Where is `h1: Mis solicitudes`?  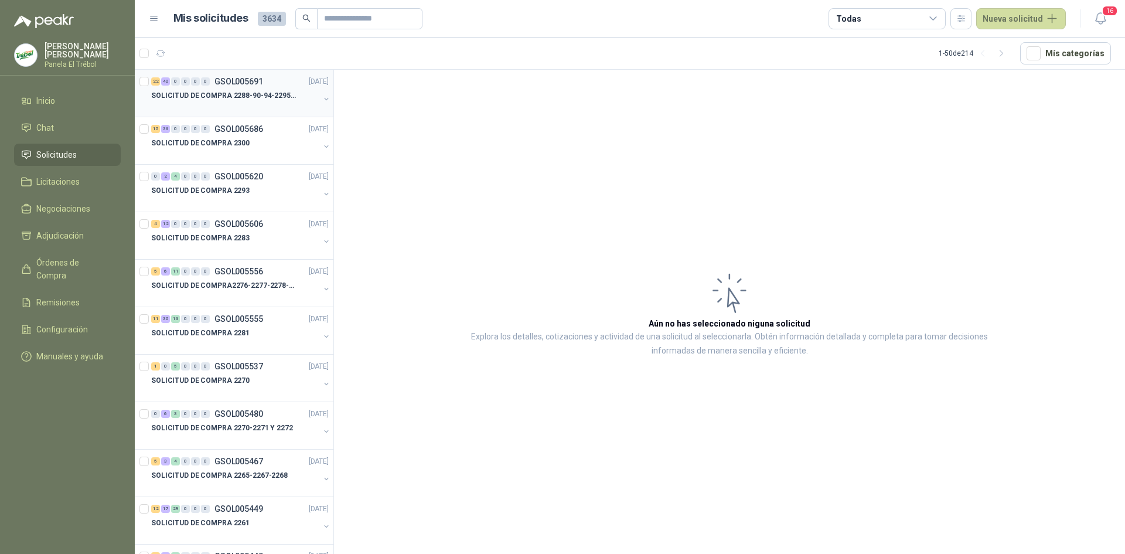
h1: Mis solicitudes is located at coordinates (211, 18).